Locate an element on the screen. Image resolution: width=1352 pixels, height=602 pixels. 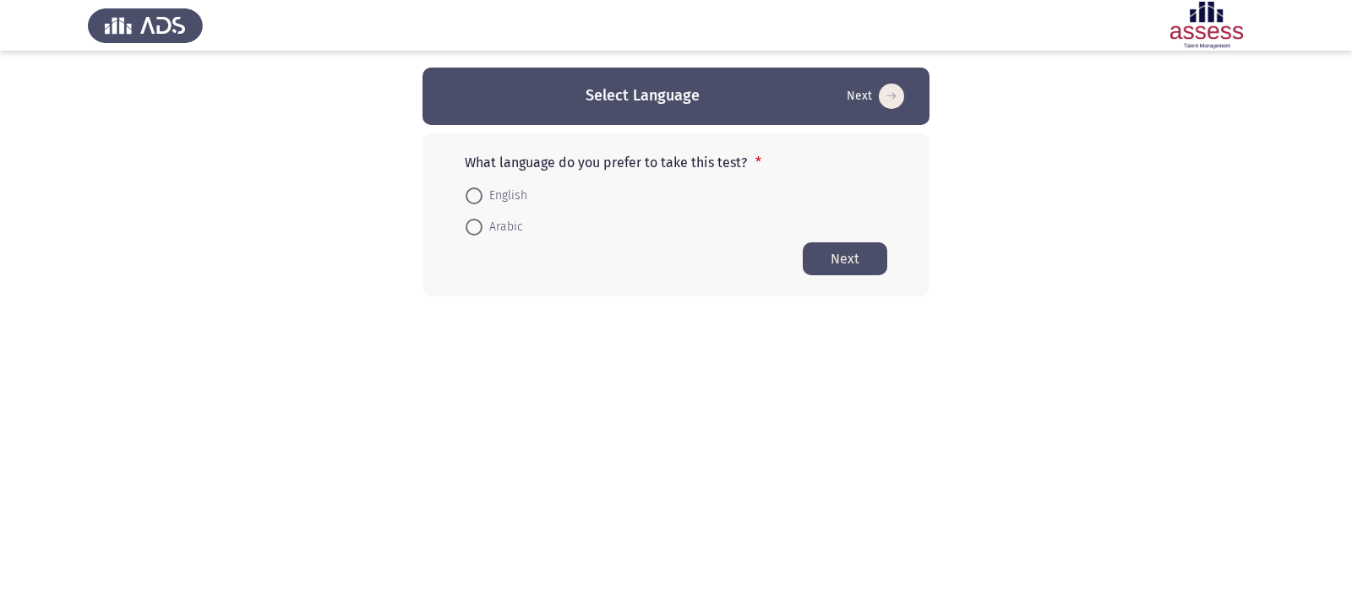
img: Assessment logo of ASSESS Employability - EBI is located at coordinates (1206, 25).